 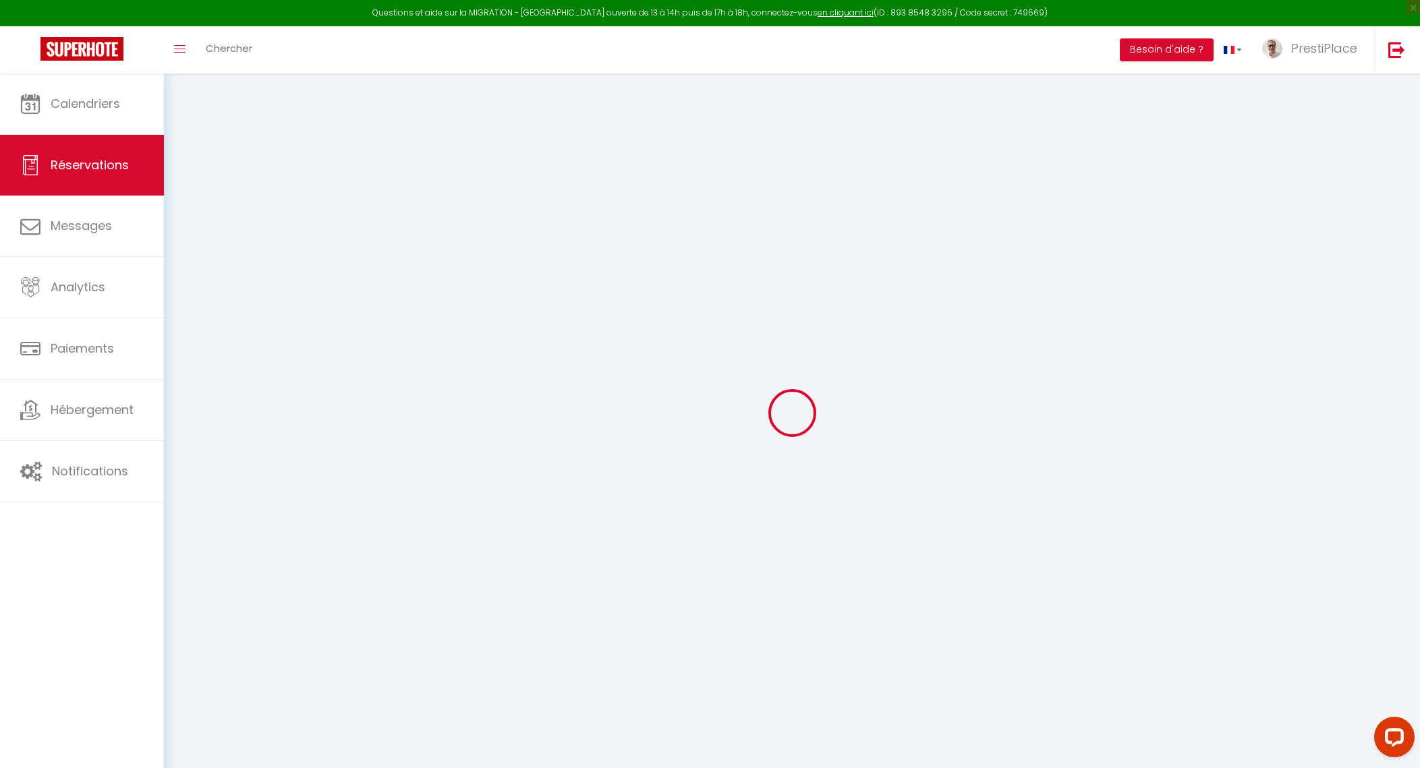 What do you see at coordinates (1396, 49) in the screenshot?
I see `img: logout` at bounding box center [1396, 49].